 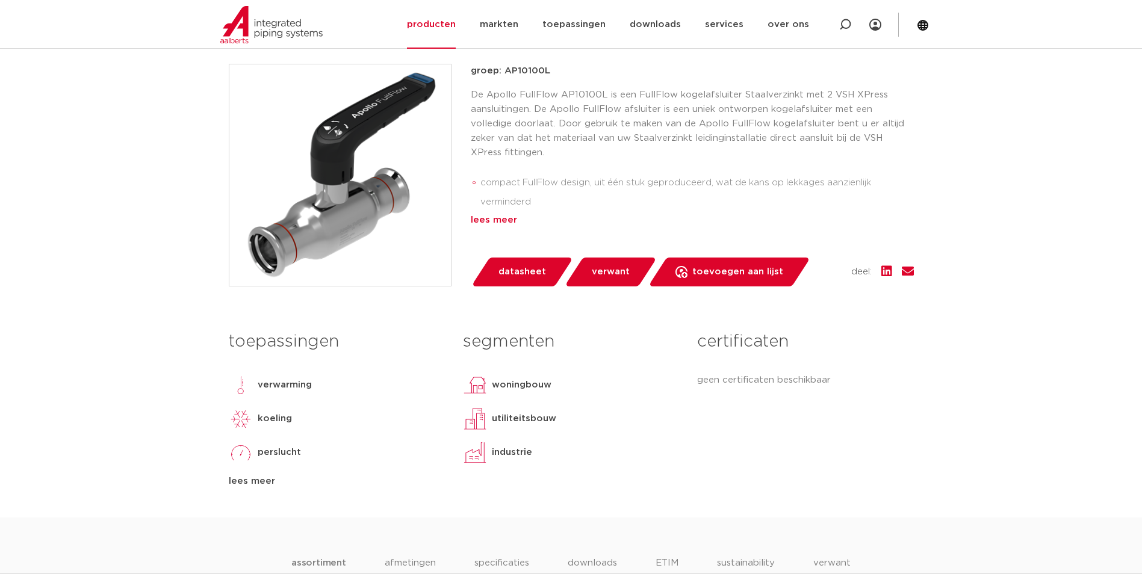 What do you see at coordinates (692, 71) in the screenshot?
I see `p: groep: AP10100L` at bounding box center [692, 71].